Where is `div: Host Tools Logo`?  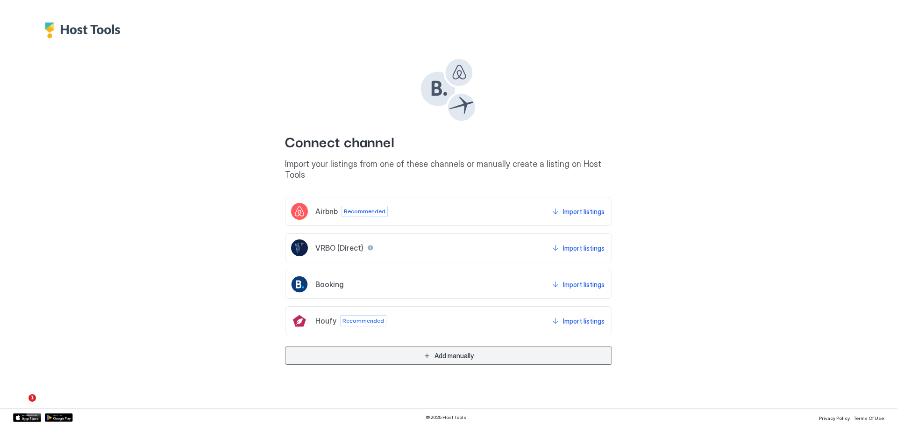
div: Host Tools Logo is located at coordinates (85, 30).